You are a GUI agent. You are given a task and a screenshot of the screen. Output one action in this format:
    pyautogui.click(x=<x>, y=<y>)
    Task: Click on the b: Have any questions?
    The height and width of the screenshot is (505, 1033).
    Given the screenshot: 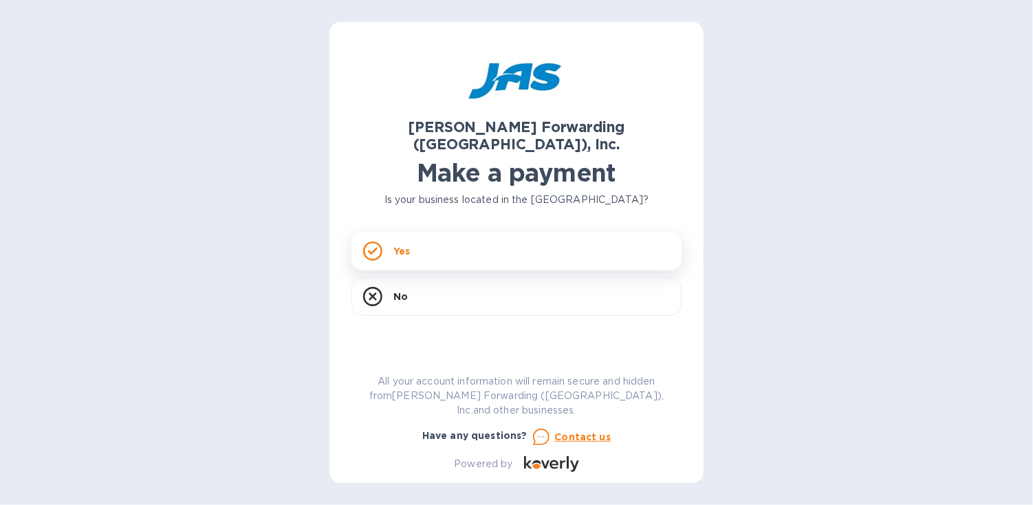 What is the action you would take?
    pyautogui.click(x=475, y=435)
    